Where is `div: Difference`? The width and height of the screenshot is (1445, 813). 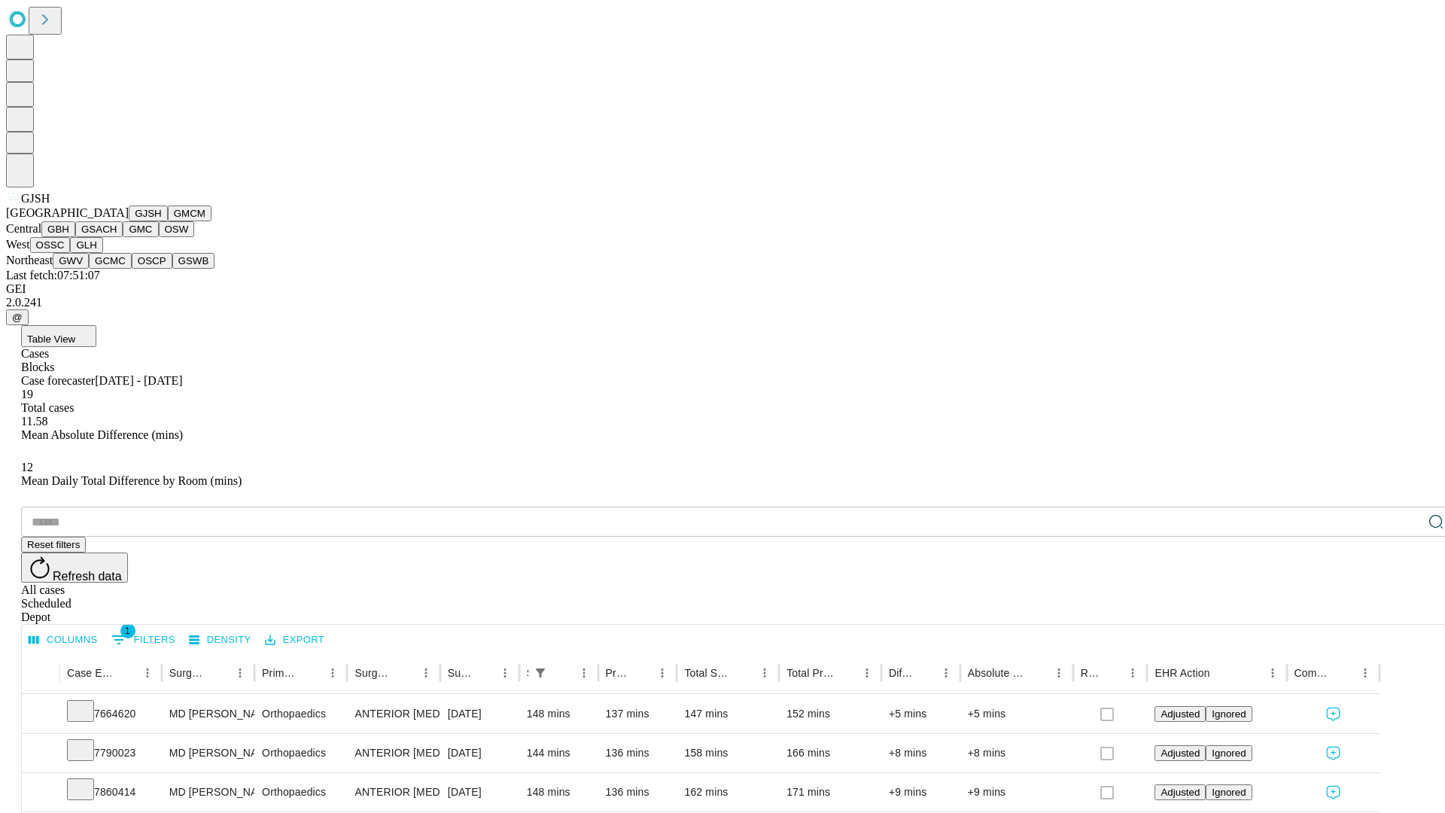
div: Difference is located at coordinates (901, 673).